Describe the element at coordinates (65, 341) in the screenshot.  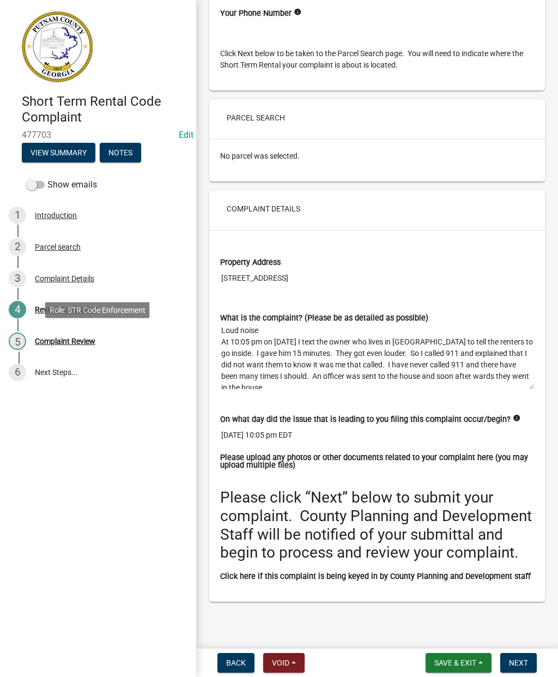
I see `div: Complaint Review` at that location.